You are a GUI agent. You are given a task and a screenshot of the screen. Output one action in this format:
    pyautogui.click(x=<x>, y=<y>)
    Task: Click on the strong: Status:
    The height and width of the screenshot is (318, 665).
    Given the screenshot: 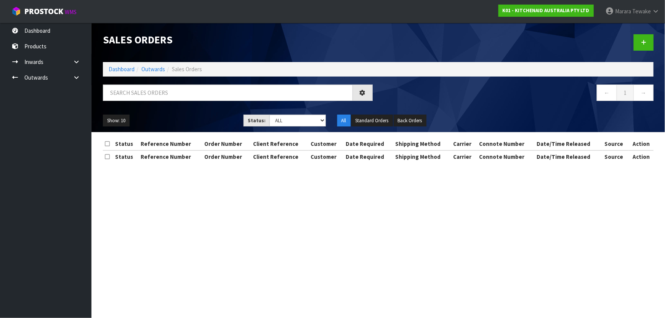 What is the action you would take?
    pyautogui.click(x=256, y=120)
    